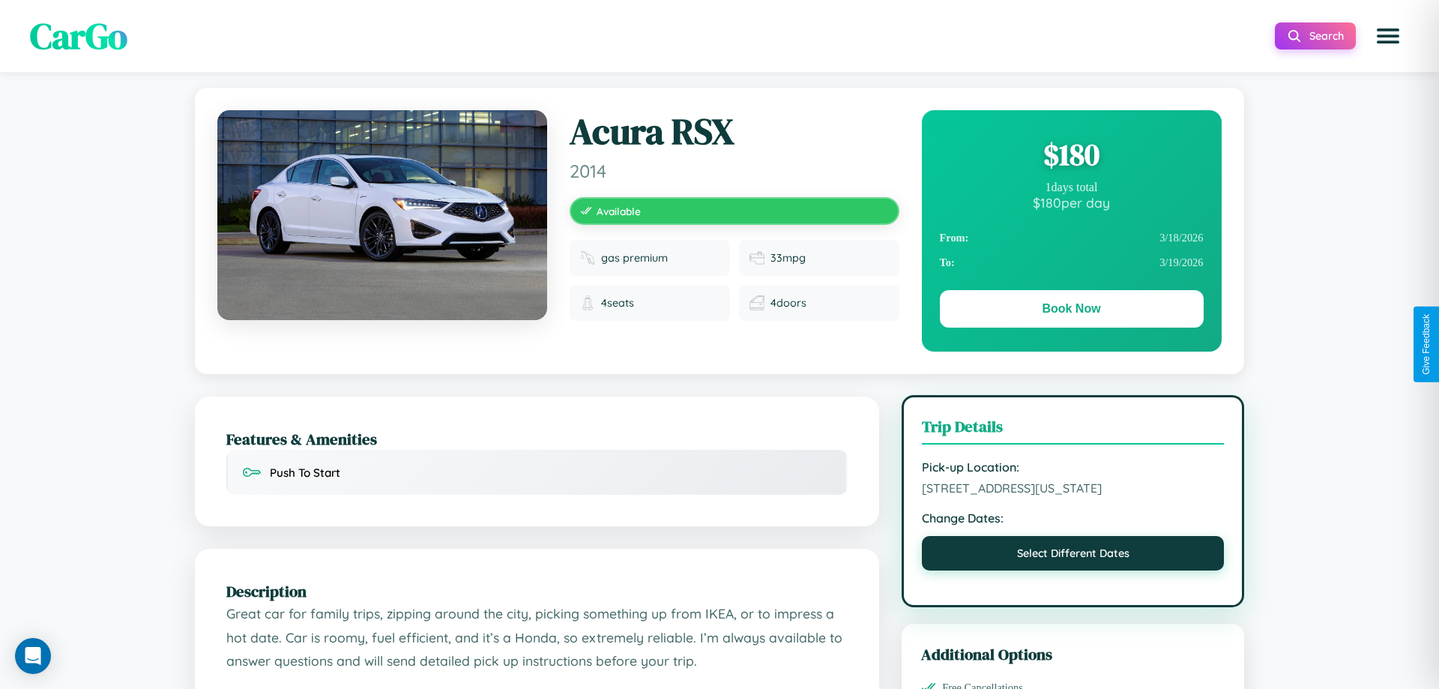 The height and width of the screenshot is (689, 1439). What do you see at coordinates (1072, 202) in the screenshot?
I see `div: $ 180 per day` at bounding box center [1072, 202].